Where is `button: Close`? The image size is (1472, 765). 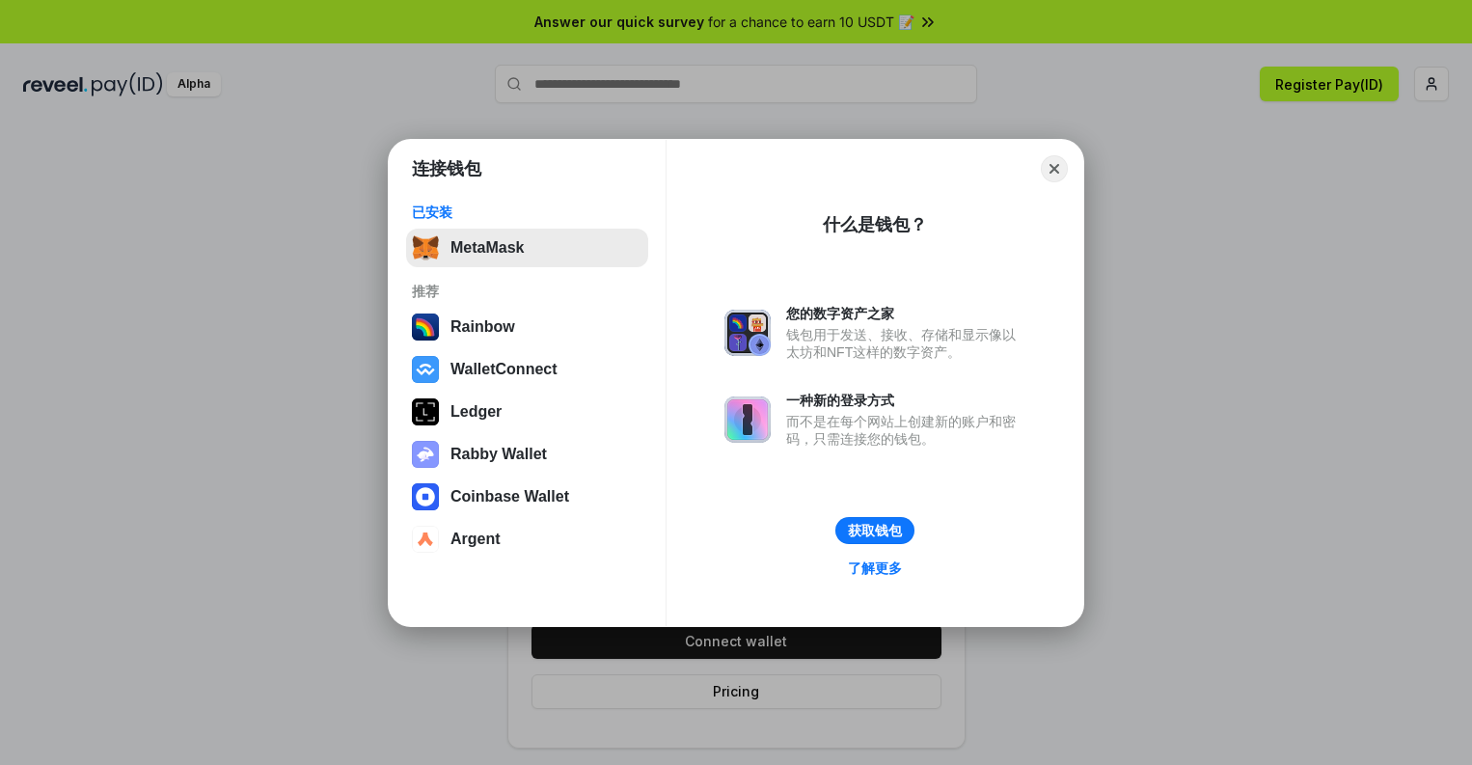
button: Close is located at coordinates (1054, 169).